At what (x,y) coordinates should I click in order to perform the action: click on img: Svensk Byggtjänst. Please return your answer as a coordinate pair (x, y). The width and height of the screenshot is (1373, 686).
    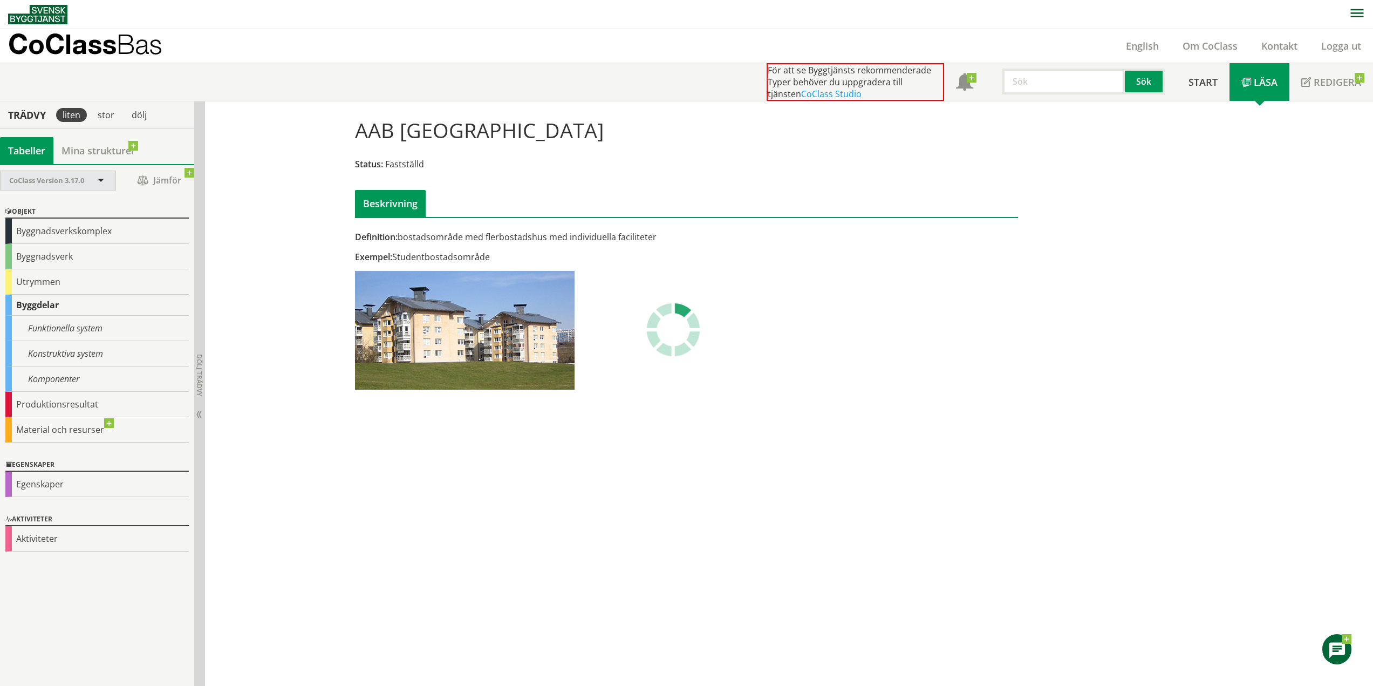
    Looking at the image, I should click on (38, 15).